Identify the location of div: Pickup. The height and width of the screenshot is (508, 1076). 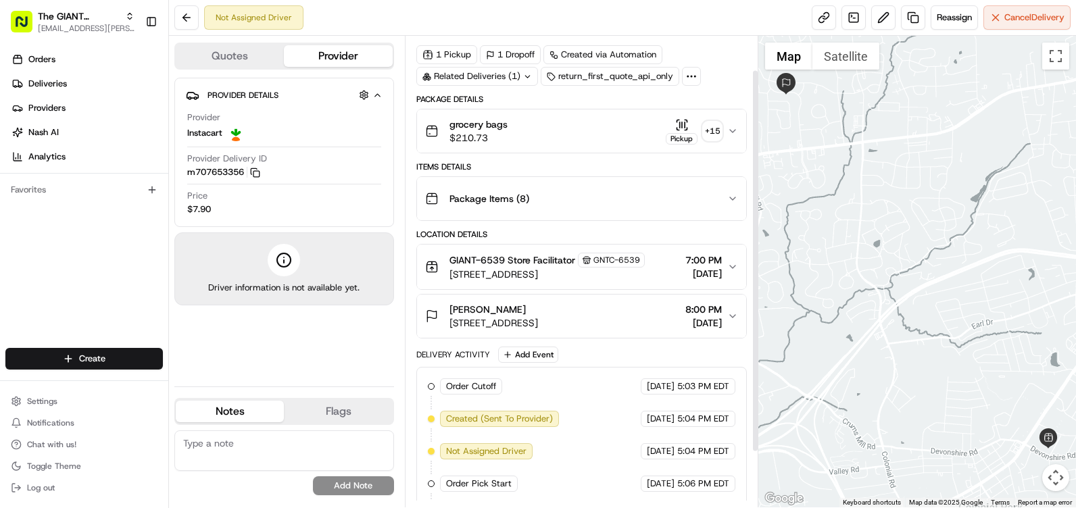
(681, 139).